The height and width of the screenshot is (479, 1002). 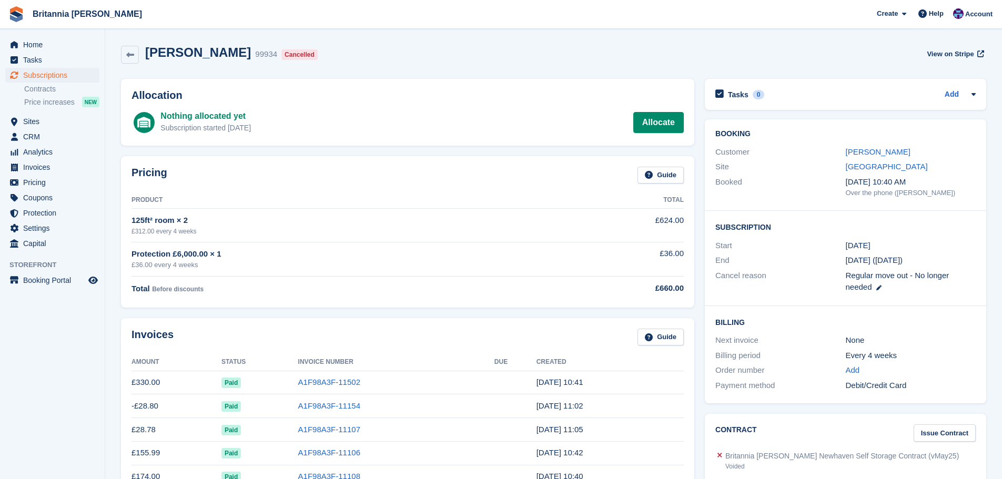 I want to click on a: Preview store, so click(x=93, y=280).